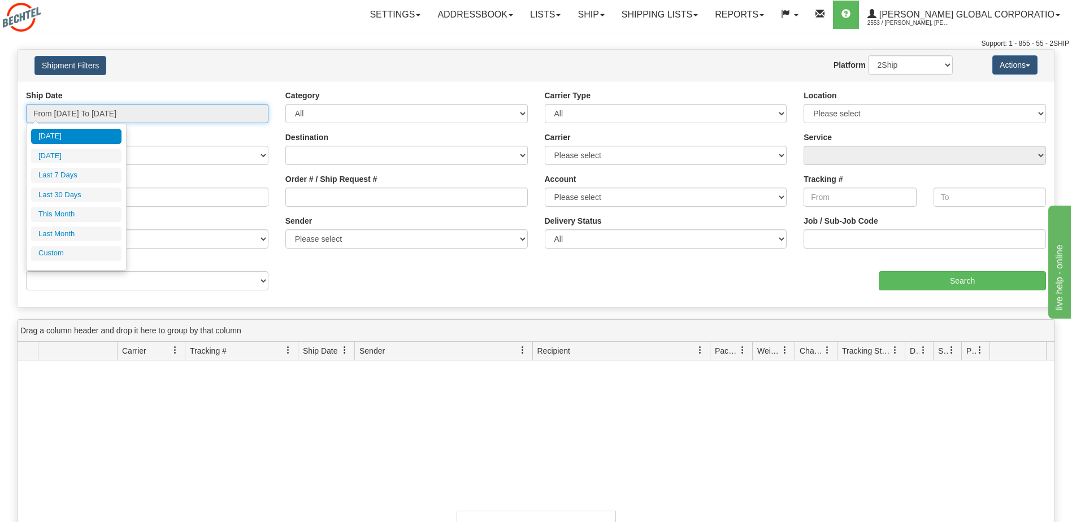  I want to click on div: live help - online, so click(56, 14).